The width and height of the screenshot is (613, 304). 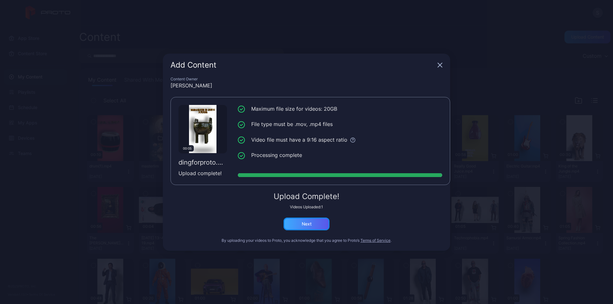 I want to click on li: Video file must have a 9:16 aspect ratio, so click(x=340, y=140).